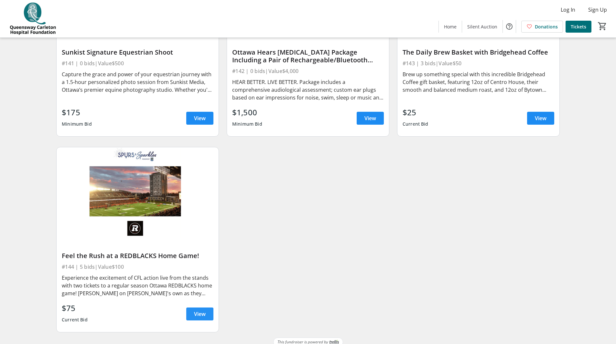  What do you see at coordinates (509, 26) in the screenshot?
I see `button: Help` at bounding box center [509, 26].